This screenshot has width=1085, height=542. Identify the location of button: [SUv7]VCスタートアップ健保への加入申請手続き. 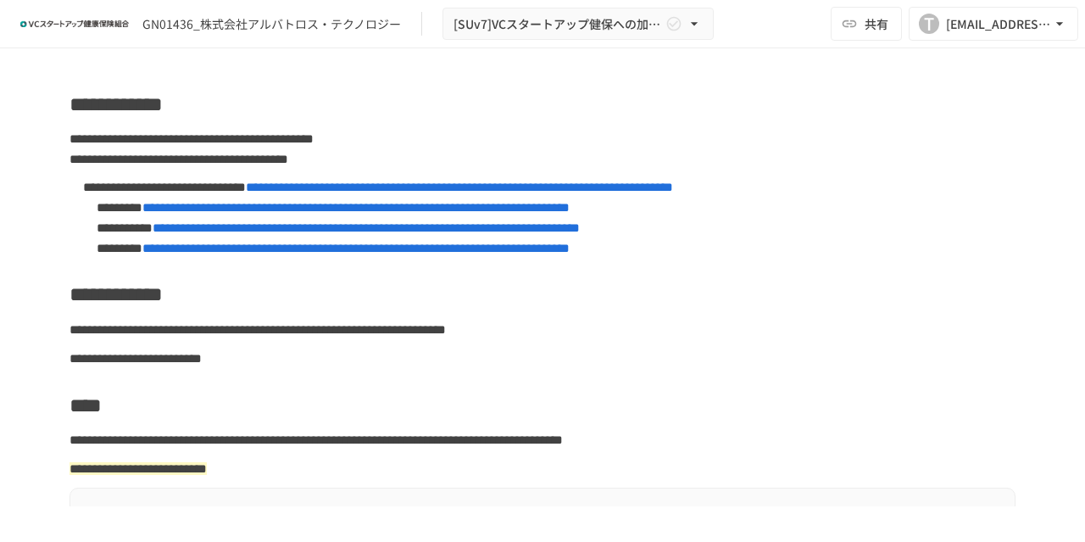
(578, 24).